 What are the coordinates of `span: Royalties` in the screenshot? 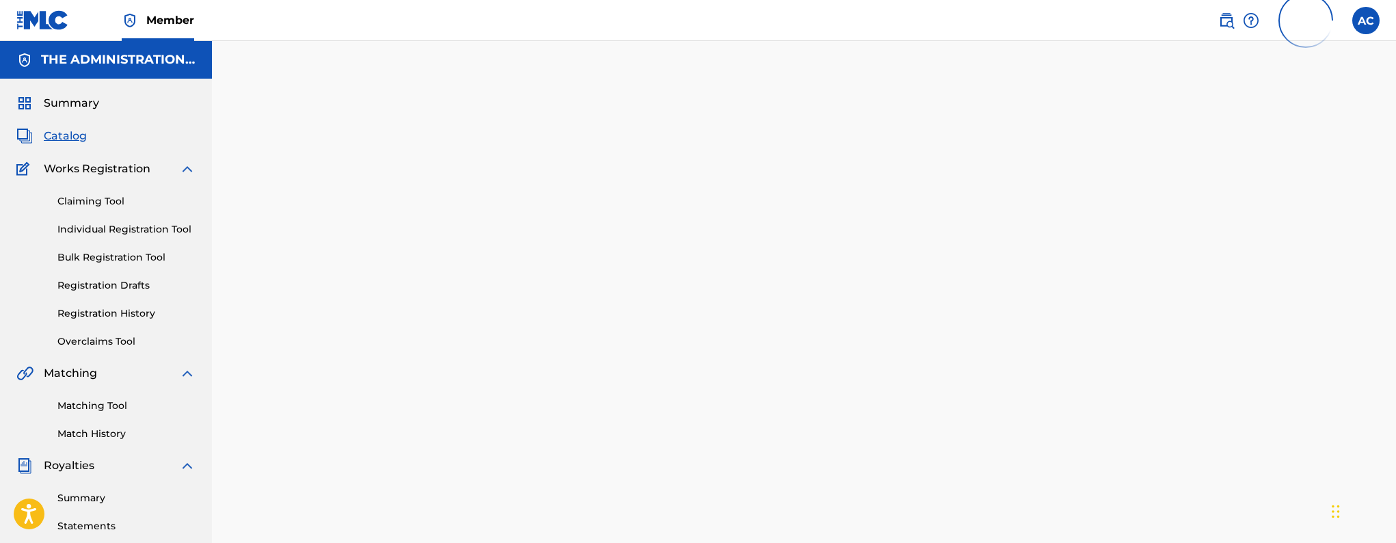 It's located at (69, 465).